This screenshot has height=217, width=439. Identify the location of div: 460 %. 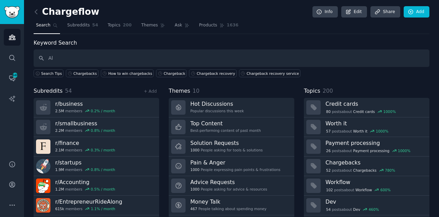
(374, 209).